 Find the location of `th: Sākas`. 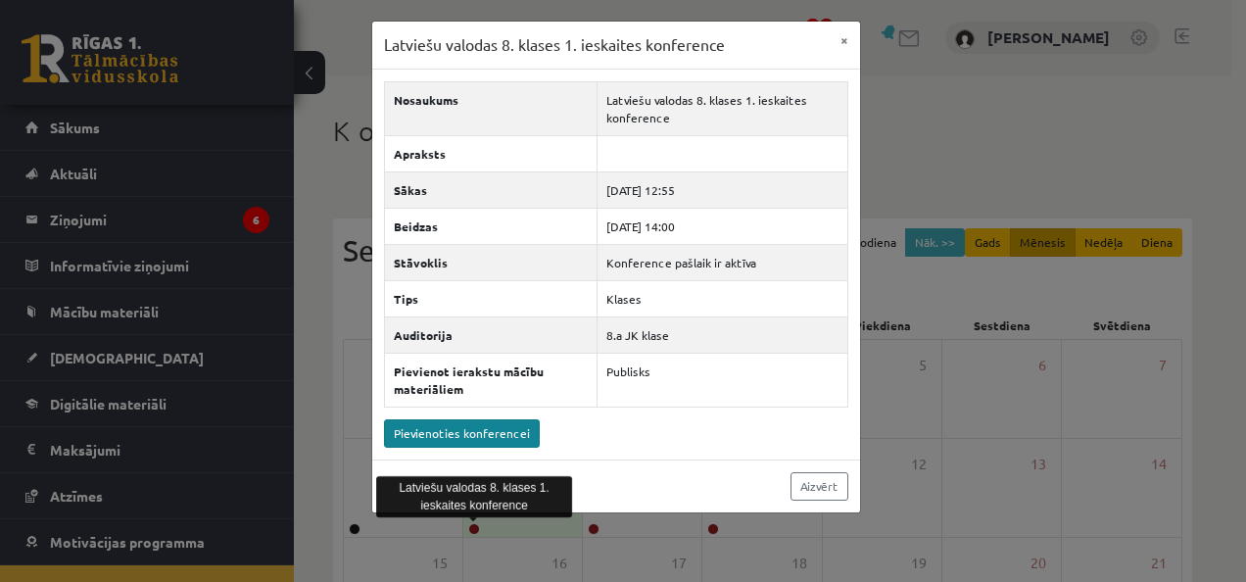

th: Sākas is located at coordinates (491, 189).